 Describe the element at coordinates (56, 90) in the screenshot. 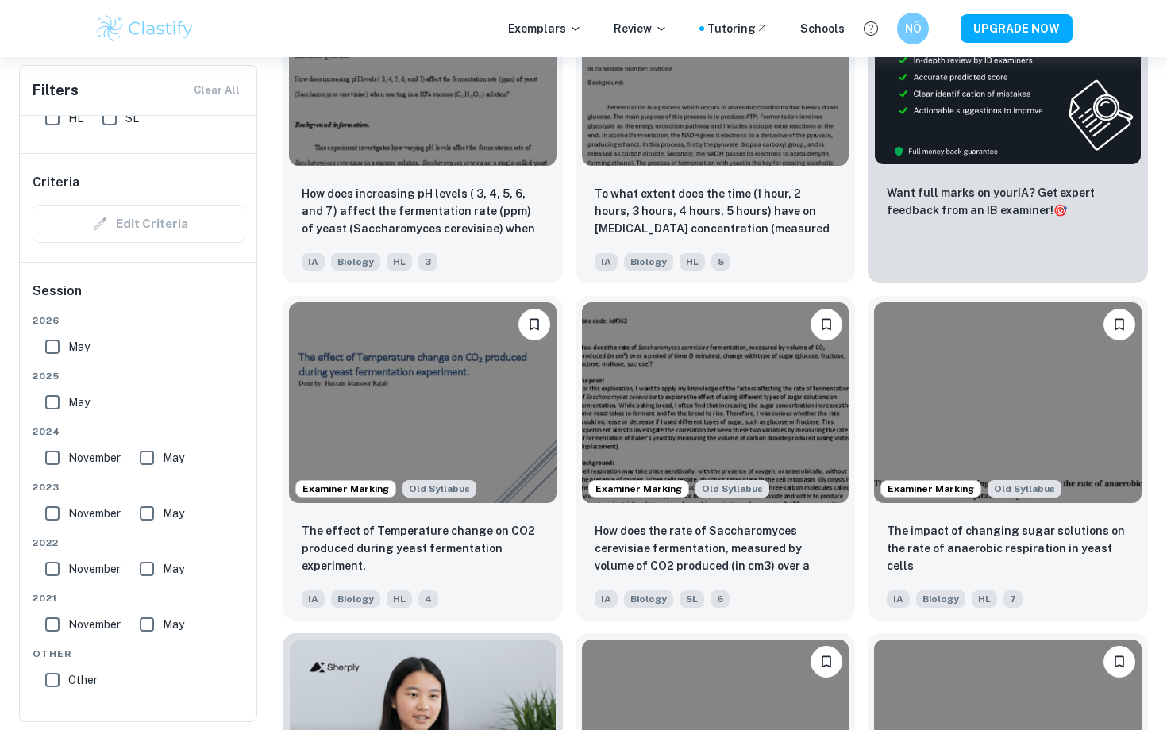

I see `h6: Filters` at that location.